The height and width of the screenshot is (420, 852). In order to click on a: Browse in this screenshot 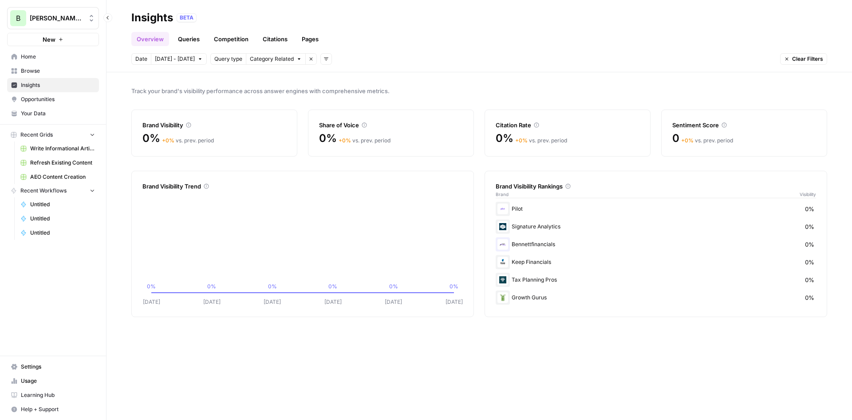, I will do `click(53, 71)`.